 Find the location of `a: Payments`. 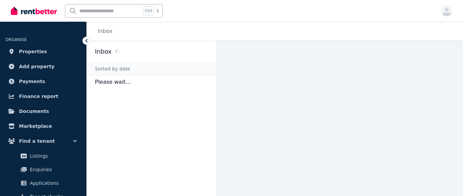

a: Payments is located at coordinates (43, 81).